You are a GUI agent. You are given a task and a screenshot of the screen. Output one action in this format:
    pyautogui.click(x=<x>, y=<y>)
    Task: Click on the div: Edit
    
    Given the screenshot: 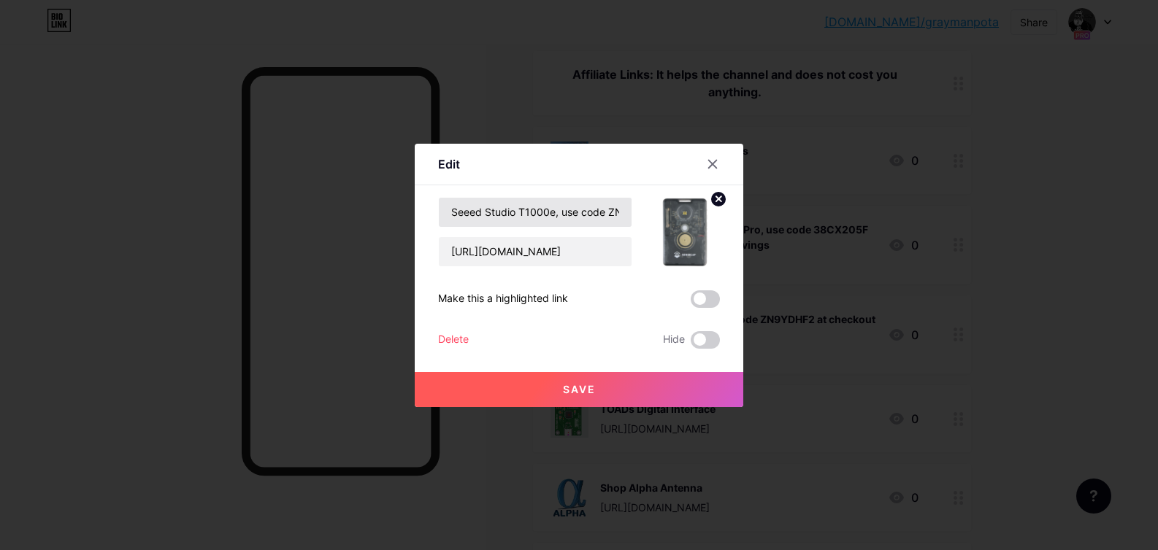 What is the action you would take?
    pyautogui.click(x=449, y=164)
    